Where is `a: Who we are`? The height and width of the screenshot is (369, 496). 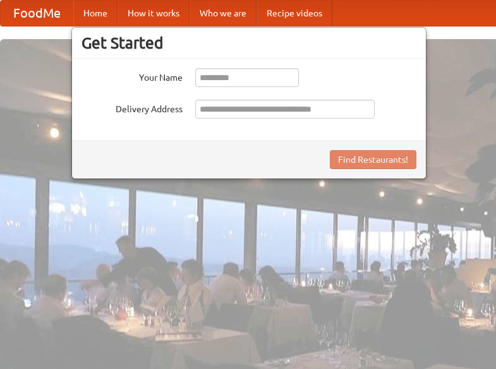 a: Who we are is located at coordinates (223, 13).